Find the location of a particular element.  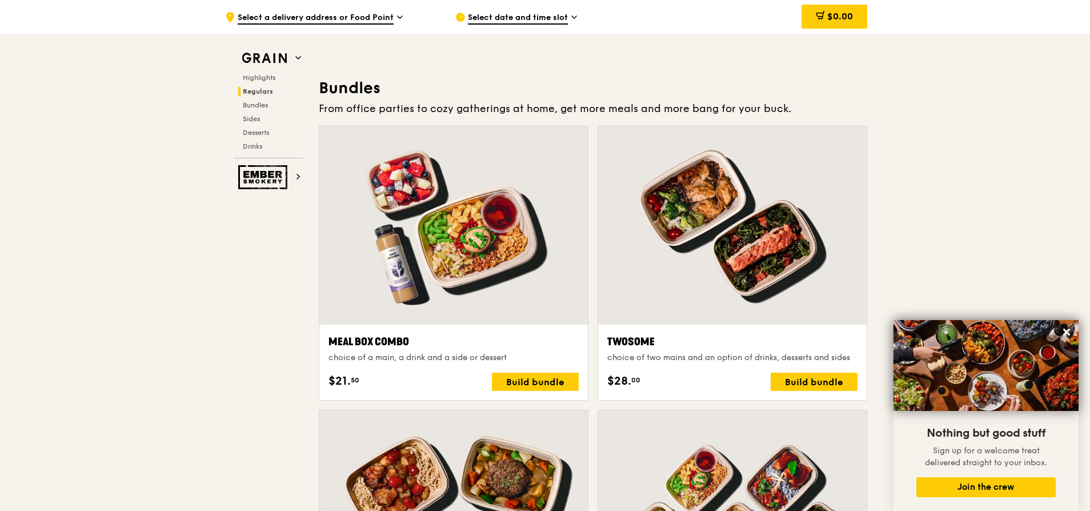

div: From office parties to cozy gatherings at home, get more meals and more bang for your buck. is located at coordinates (593, 109).